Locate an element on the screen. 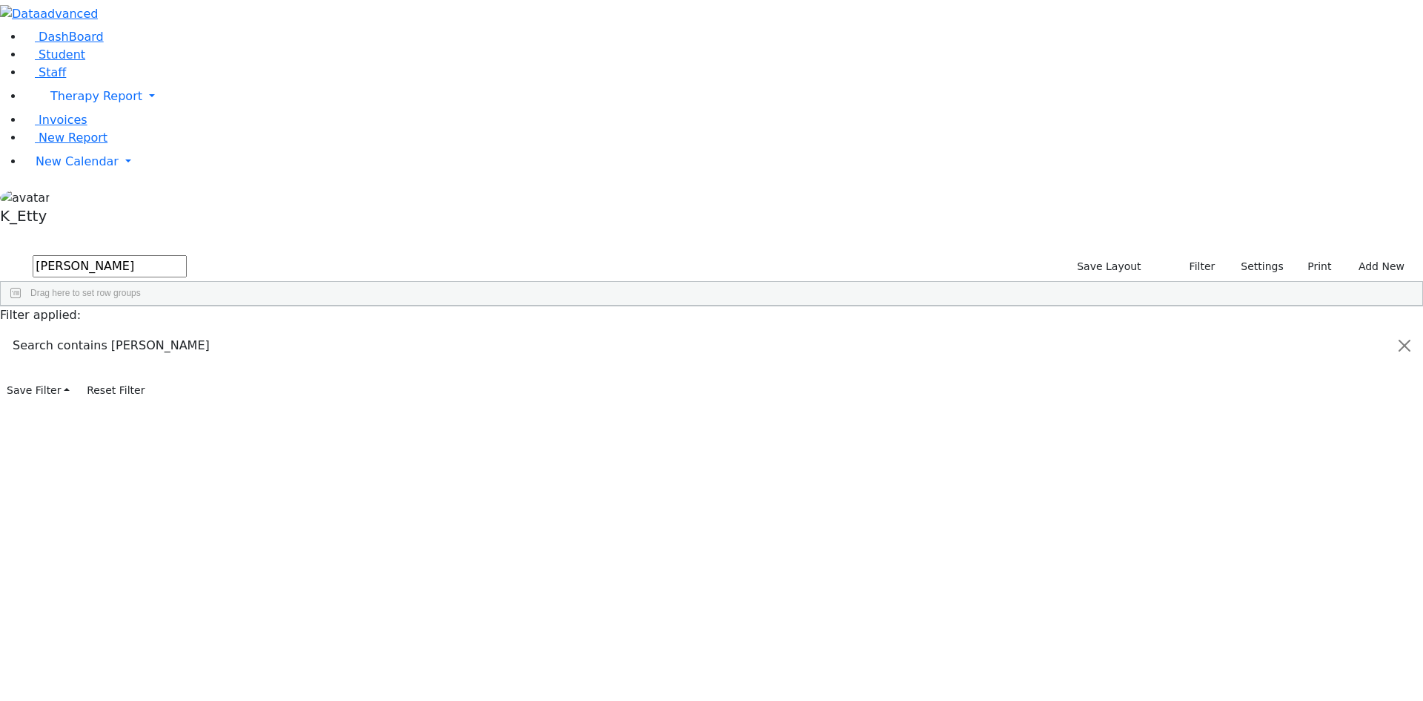 This screenshot has width=1423, height=701. span: DashBoard is located at coordinates (71, 36).